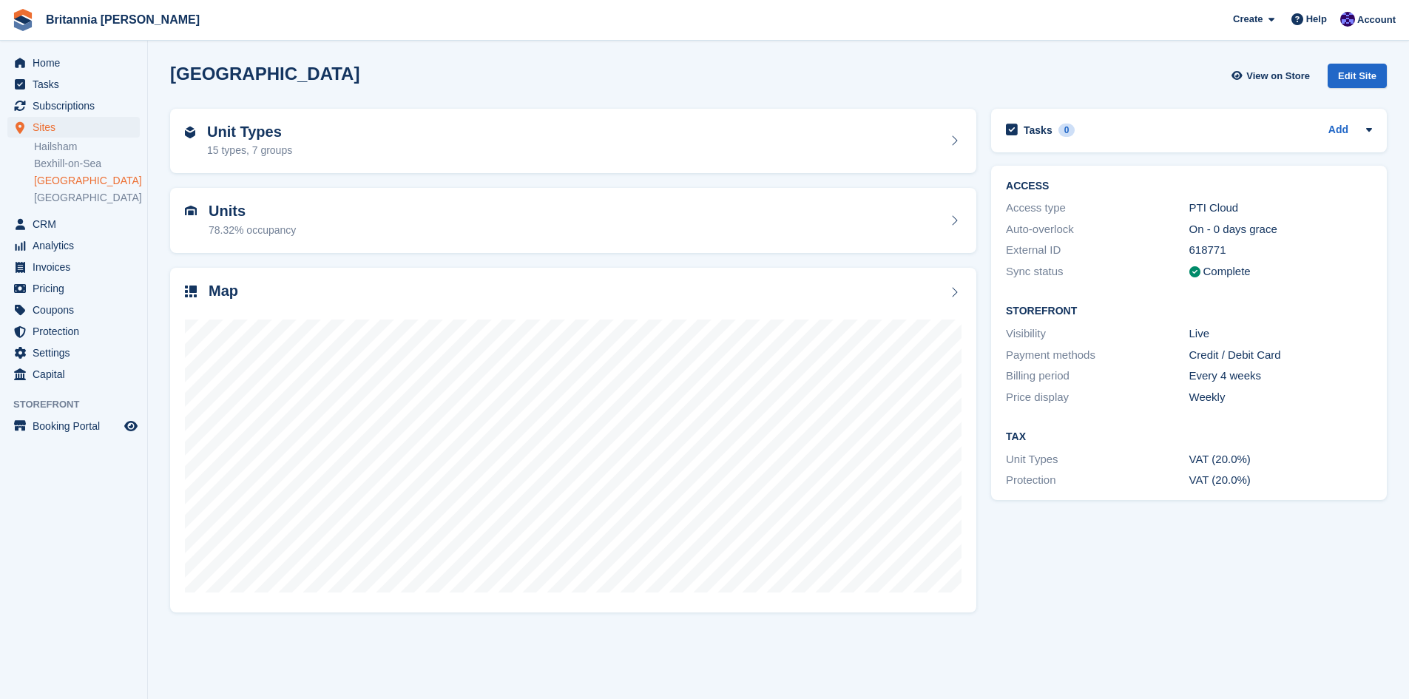  What do you see at coordinates (77, 267) in the screenshot?
I see `span: Invoices` at bounding box center [77, 267].